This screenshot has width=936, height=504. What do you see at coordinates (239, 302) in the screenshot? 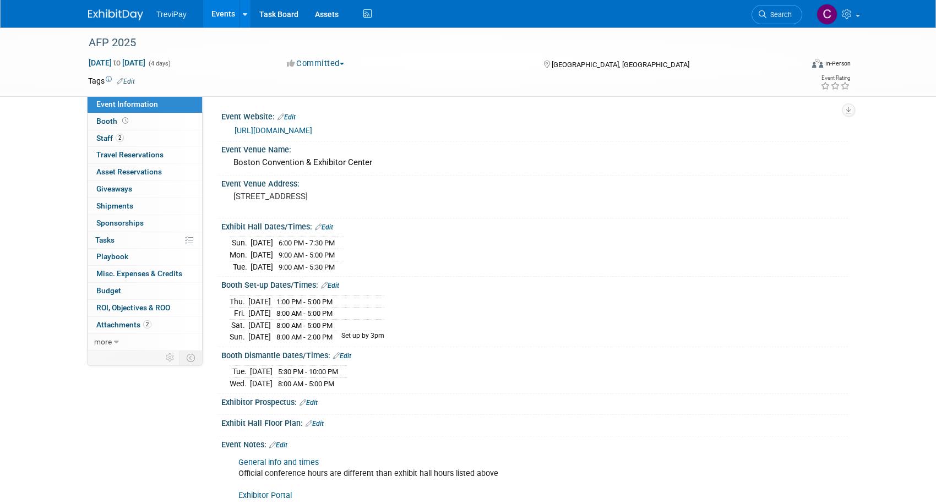
I see `td: Thu.` at bounding box center [239, 302].